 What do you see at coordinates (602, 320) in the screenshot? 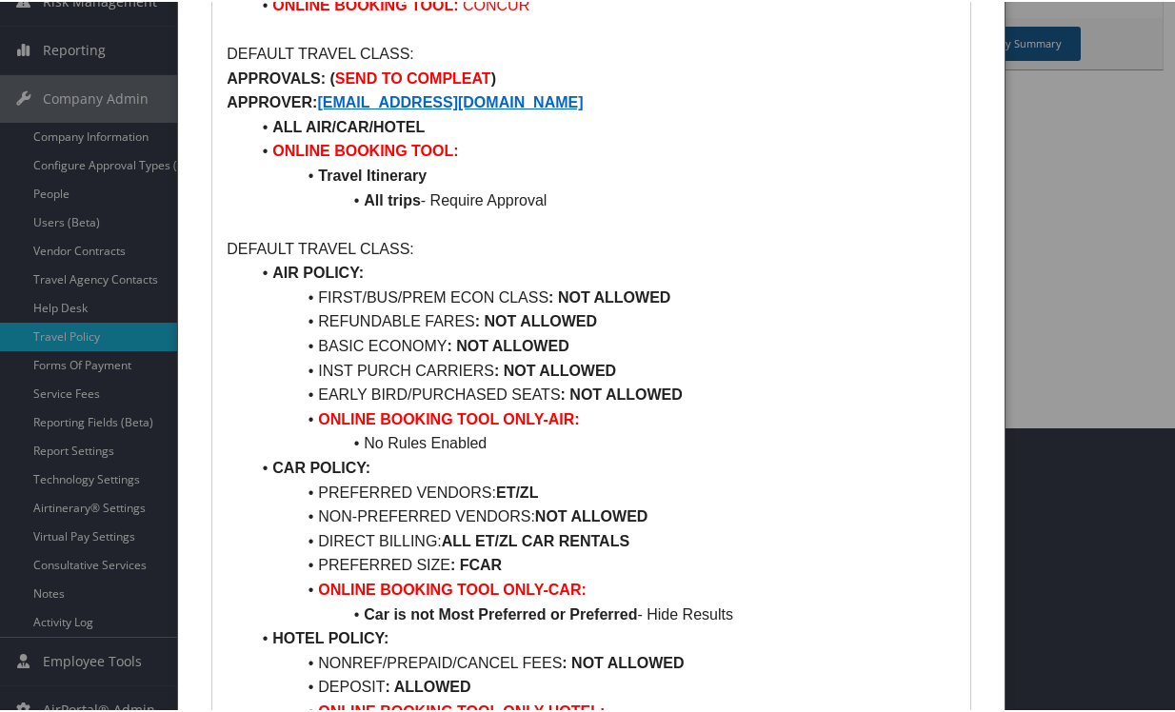
I see `li: REFUNDABLE FARES` at bounding box center [602, 320].